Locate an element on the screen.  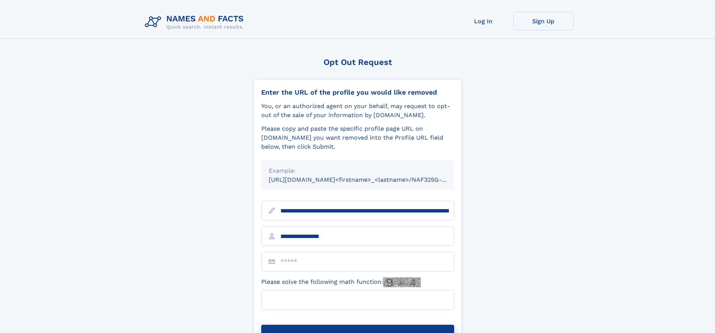
a: Sign Up is located at coordinates (544, 21).